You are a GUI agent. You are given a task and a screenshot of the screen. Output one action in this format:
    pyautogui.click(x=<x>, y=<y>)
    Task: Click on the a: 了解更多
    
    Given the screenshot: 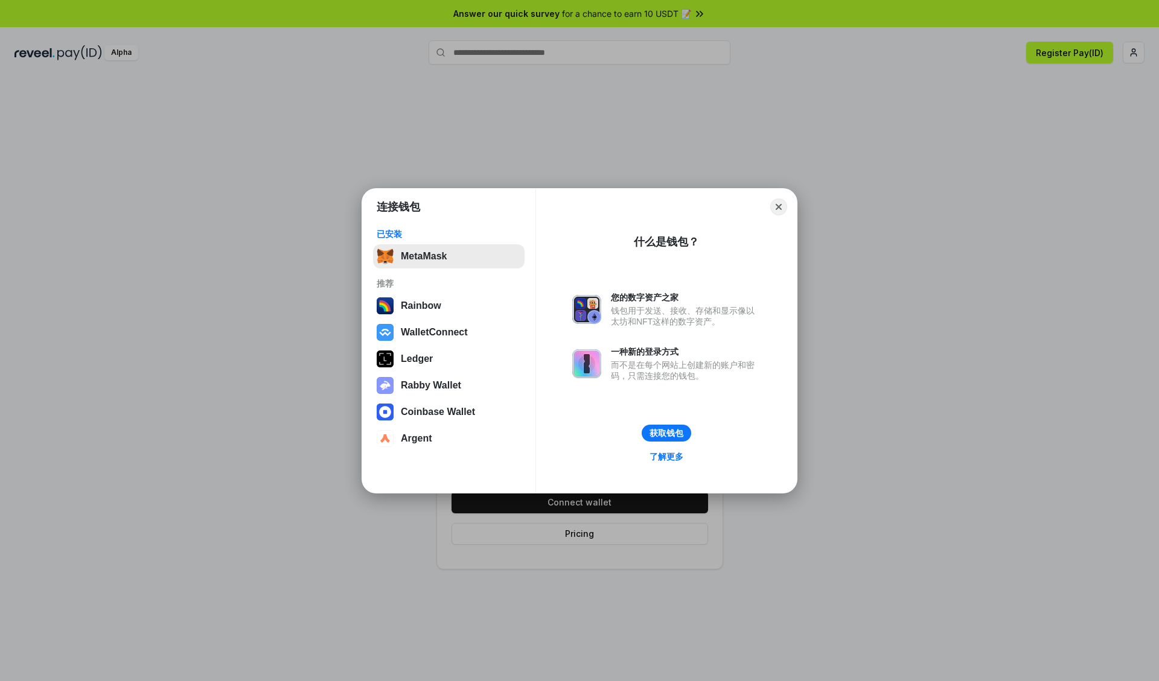 What is the action you would take?
    pyautogui.click(x=666, y=457)
    